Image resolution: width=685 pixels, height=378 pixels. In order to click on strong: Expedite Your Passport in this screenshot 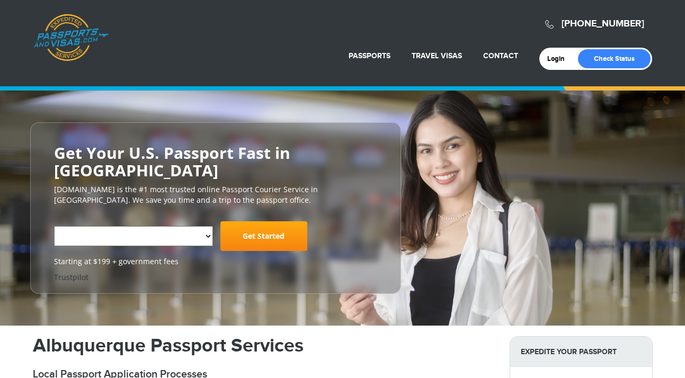, I will do `click(582, 352)`.